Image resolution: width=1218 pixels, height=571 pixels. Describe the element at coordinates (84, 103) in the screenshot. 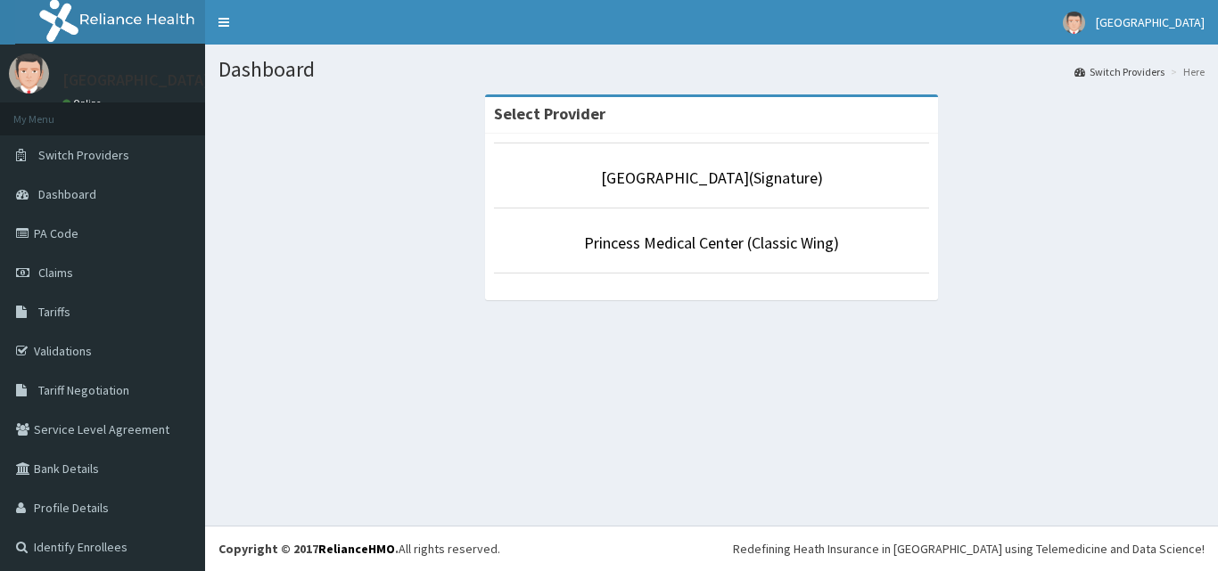

I see `a: Online` at that location.